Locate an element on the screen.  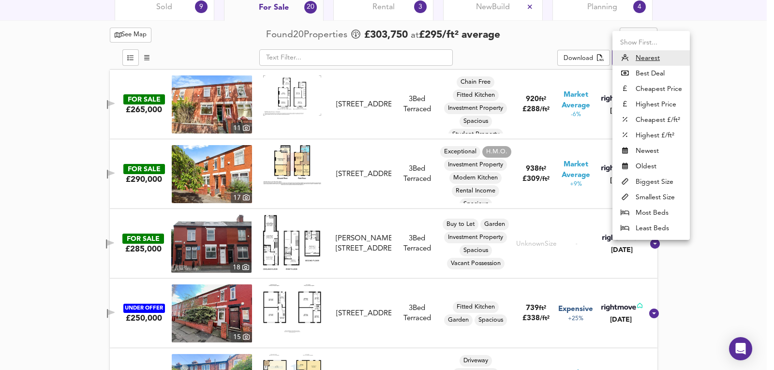
li: Newest is located at coordinates (652, 151).